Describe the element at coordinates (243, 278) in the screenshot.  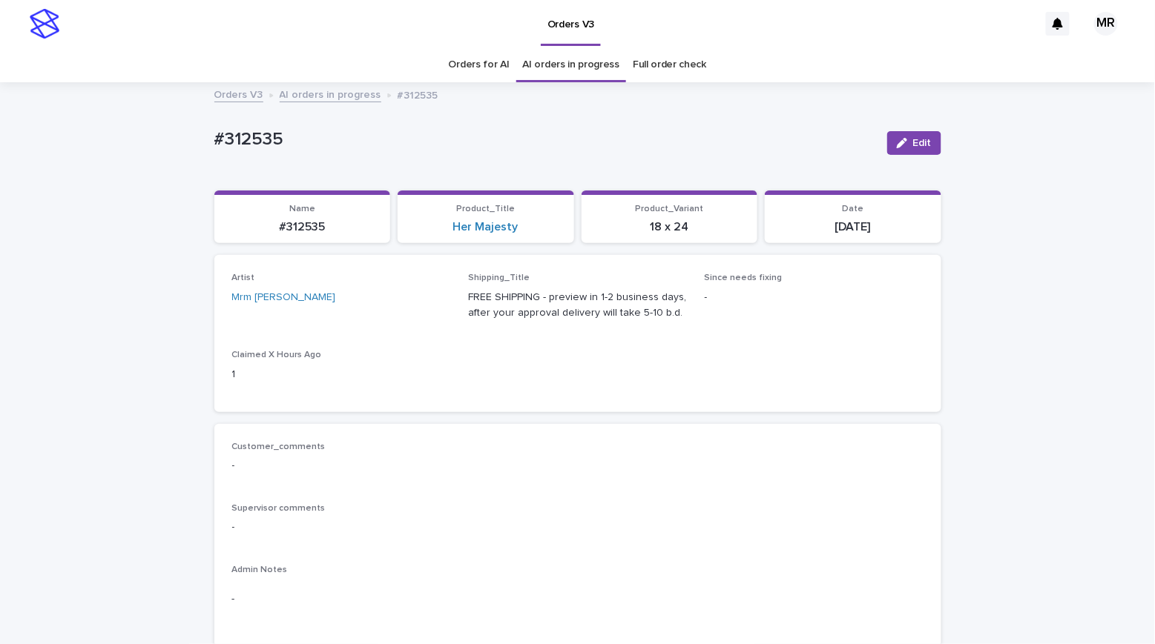
I see `span: Artist` at that location.